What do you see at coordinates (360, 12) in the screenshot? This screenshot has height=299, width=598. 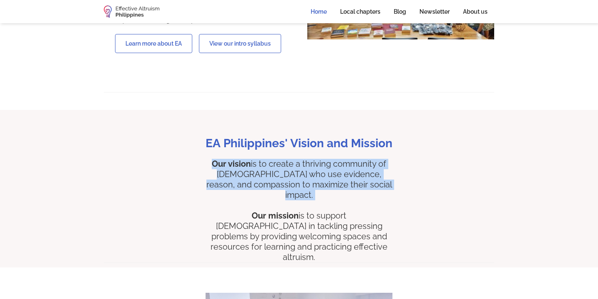 I see `a: Local chapters` at bounding box center [360, 12].